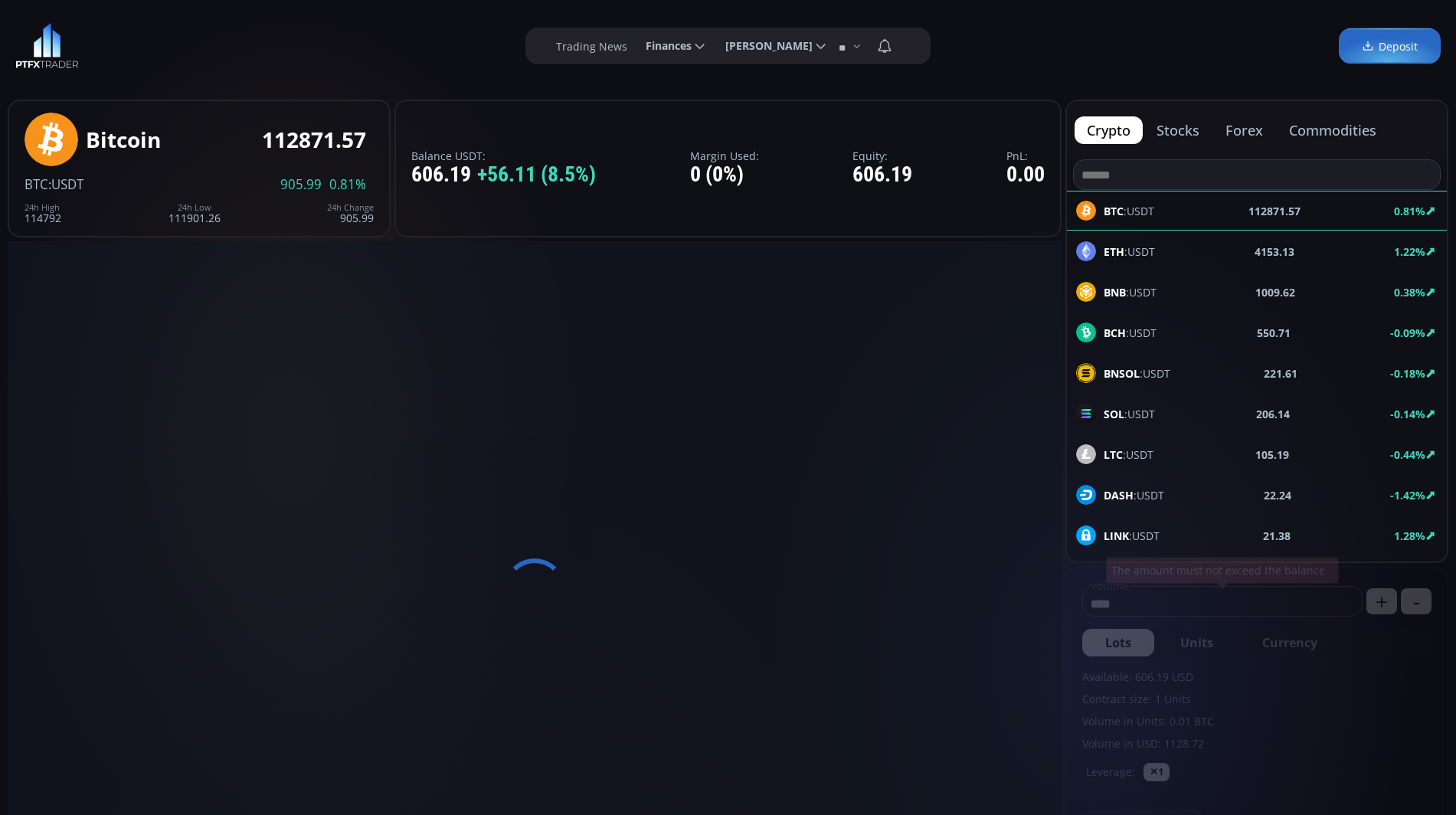 The height and width of the screenshot is (815, 1456). What do you see at coordinates (1121, 373) in the screenshot?
I see `b: BNSOL` at bounding box center [1121, 373].